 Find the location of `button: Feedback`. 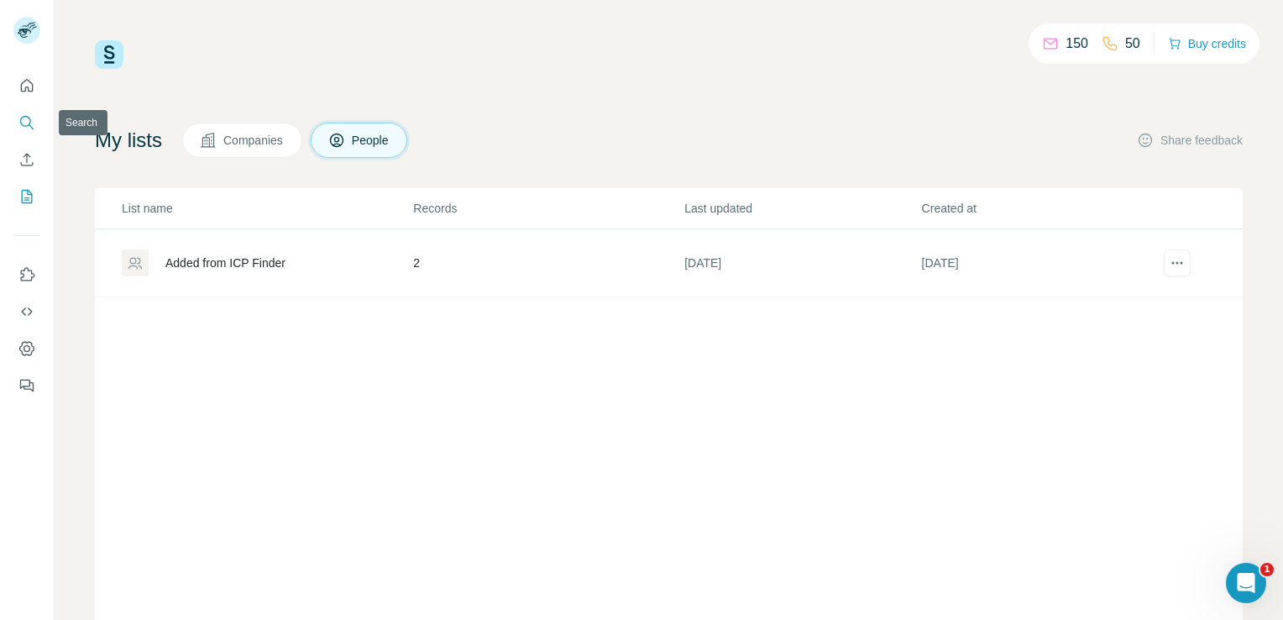

button: Feedback is located at coordinates (27, 385).